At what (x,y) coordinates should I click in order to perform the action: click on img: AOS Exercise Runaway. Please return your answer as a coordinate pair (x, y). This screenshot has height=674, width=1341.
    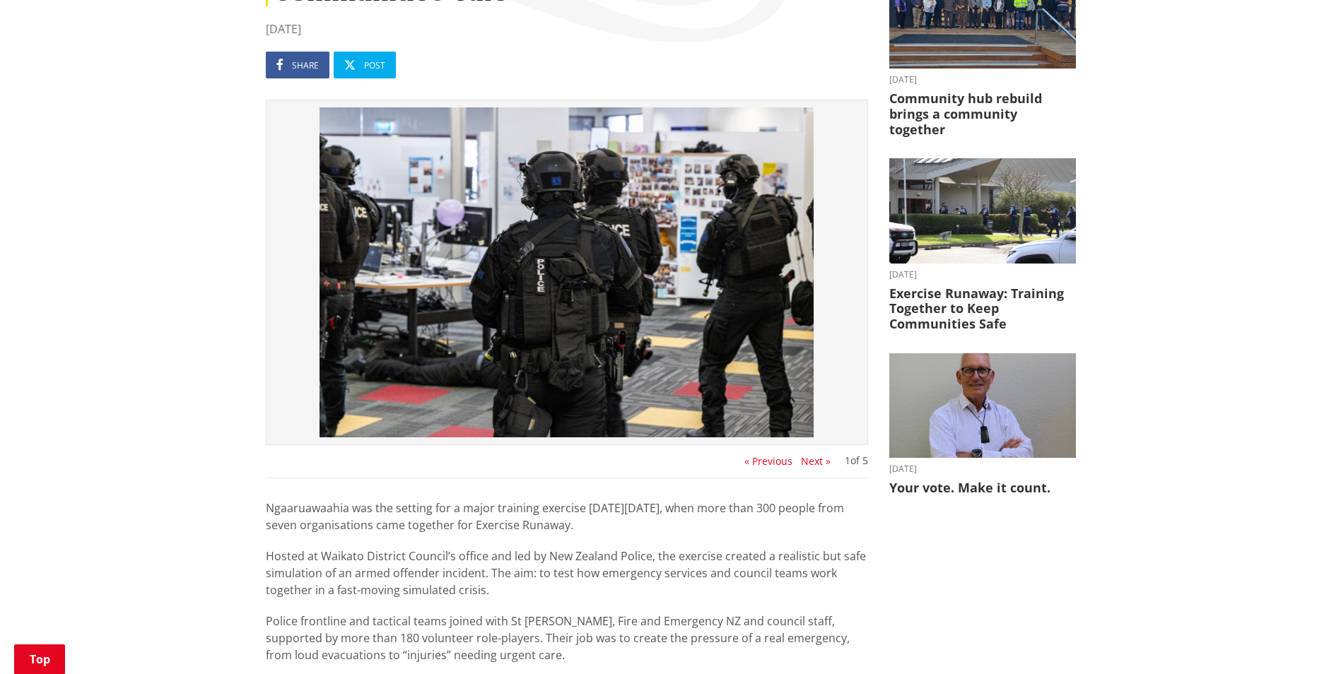
    Looking at the image, I should click on (982, 211).